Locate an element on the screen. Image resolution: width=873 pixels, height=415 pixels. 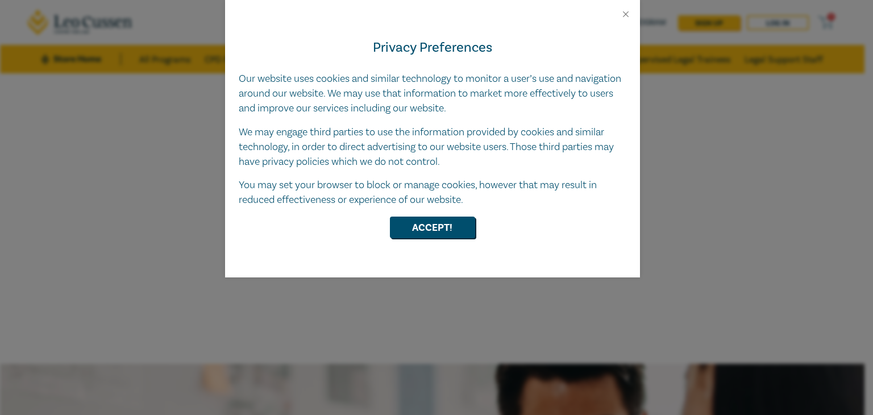
p: We may engage third parties to use the information provided by cookies and similar technology, in... is located at coordinates (433, 147).